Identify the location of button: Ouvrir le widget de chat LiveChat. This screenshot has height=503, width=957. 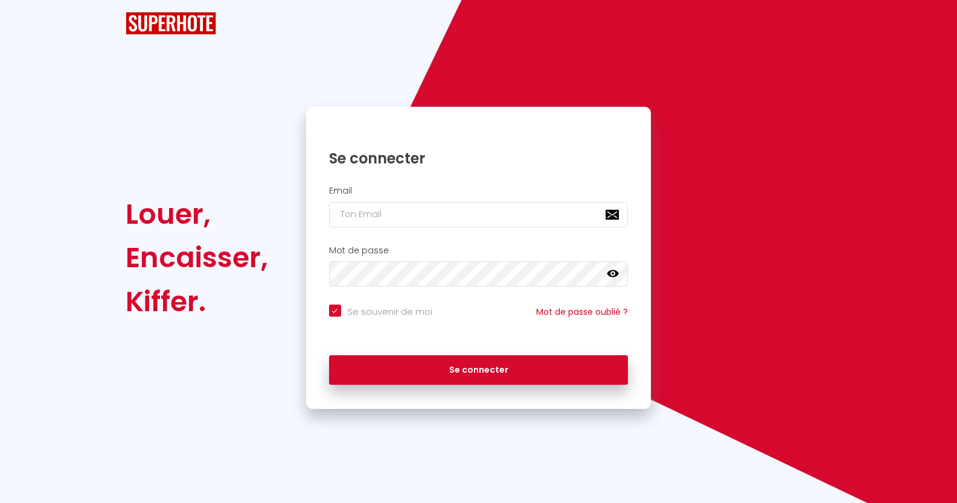
(28, 23).